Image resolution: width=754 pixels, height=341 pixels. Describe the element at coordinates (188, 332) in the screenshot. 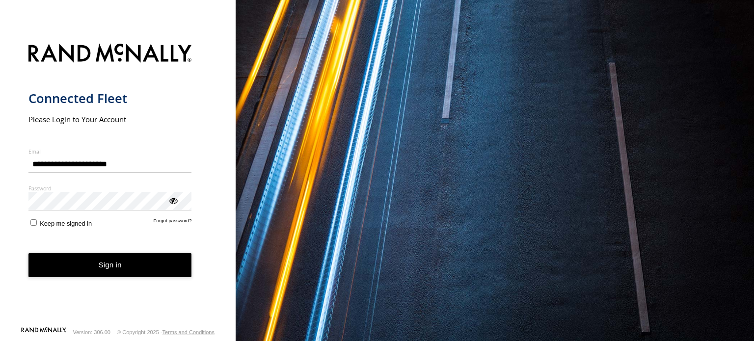

I see `a: Terms and Conditions` at that location.